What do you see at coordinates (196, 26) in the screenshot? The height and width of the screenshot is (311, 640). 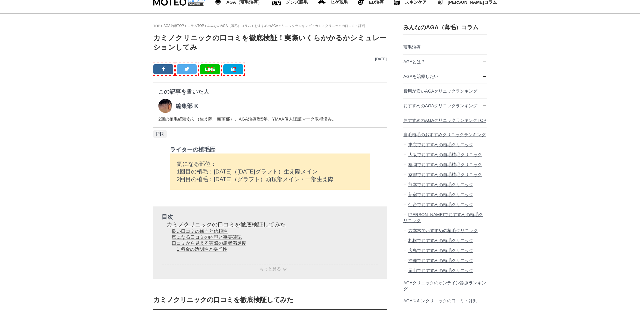 I see `a: コラムTOP` at bounding box center [196, 26].